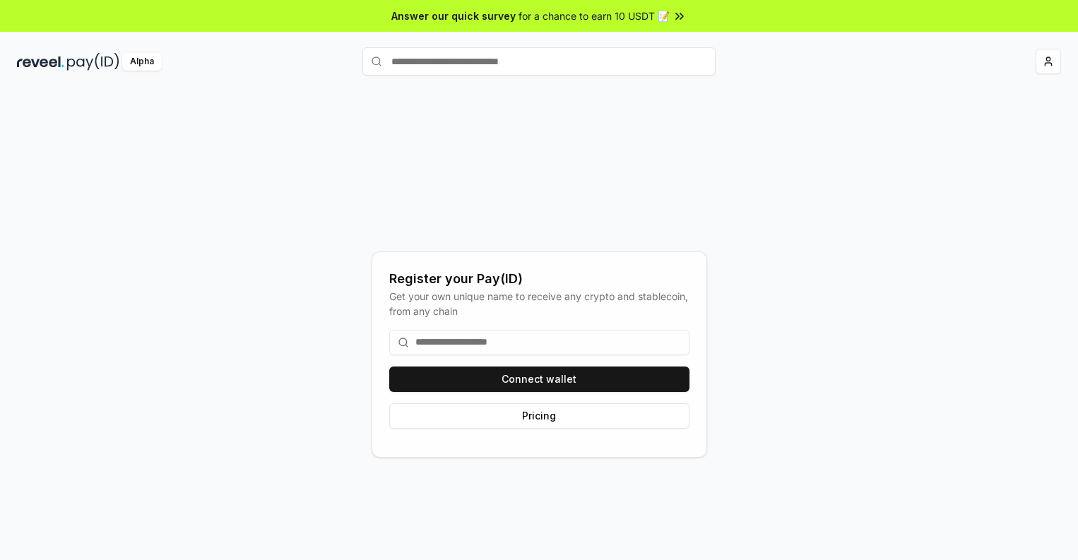 This screenshot has width=1078, height=560. I want to click on img: pay_id, so click(93, 61).